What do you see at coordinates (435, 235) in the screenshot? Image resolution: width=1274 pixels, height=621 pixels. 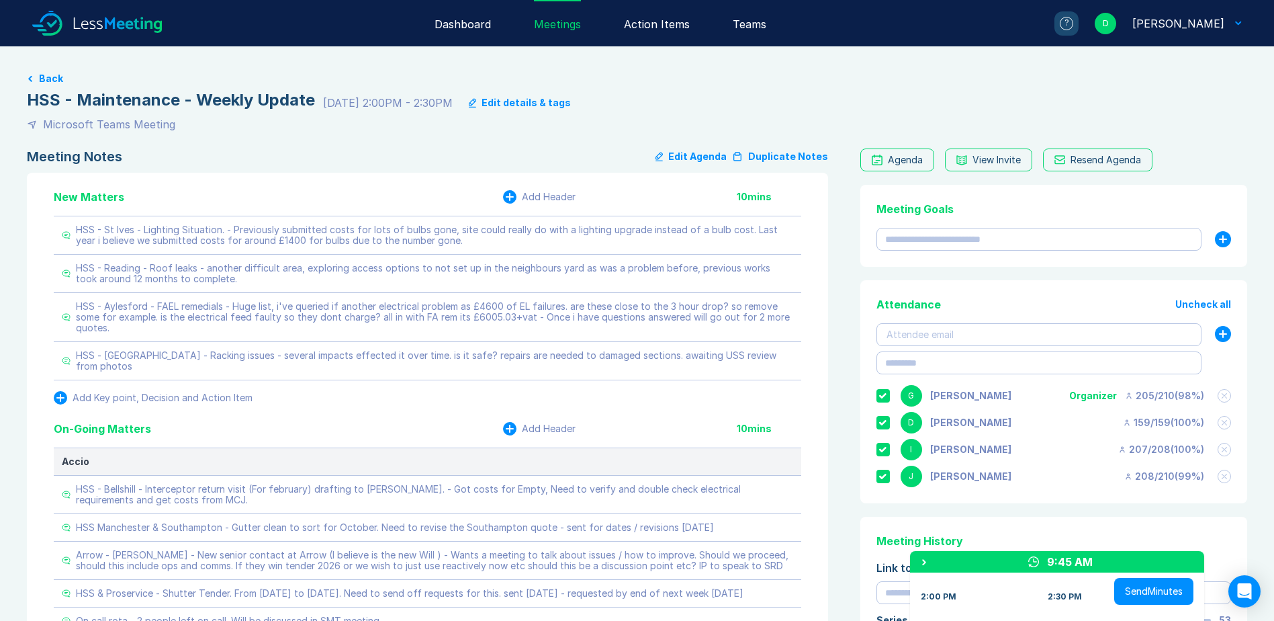 I see `div: HSS - St Ives - Lighting Situation. - Previously submitted costs for lots of bulbs gone, site cou...` at bounding box center [435, 235].